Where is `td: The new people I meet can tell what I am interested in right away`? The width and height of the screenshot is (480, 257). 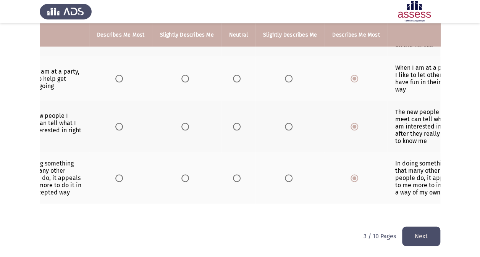 td: The new people I meet can tell what I am interested in right away is located at coordinates (51, 126).